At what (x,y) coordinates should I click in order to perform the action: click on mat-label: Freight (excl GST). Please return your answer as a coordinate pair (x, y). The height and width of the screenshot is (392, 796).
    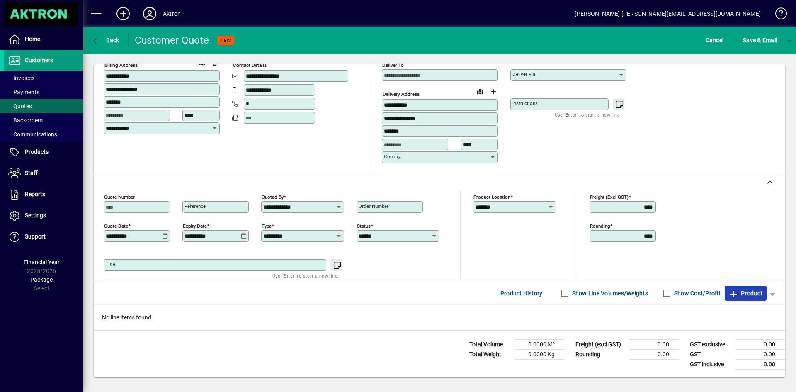
    Looking at the image, I should click on (609, 197).